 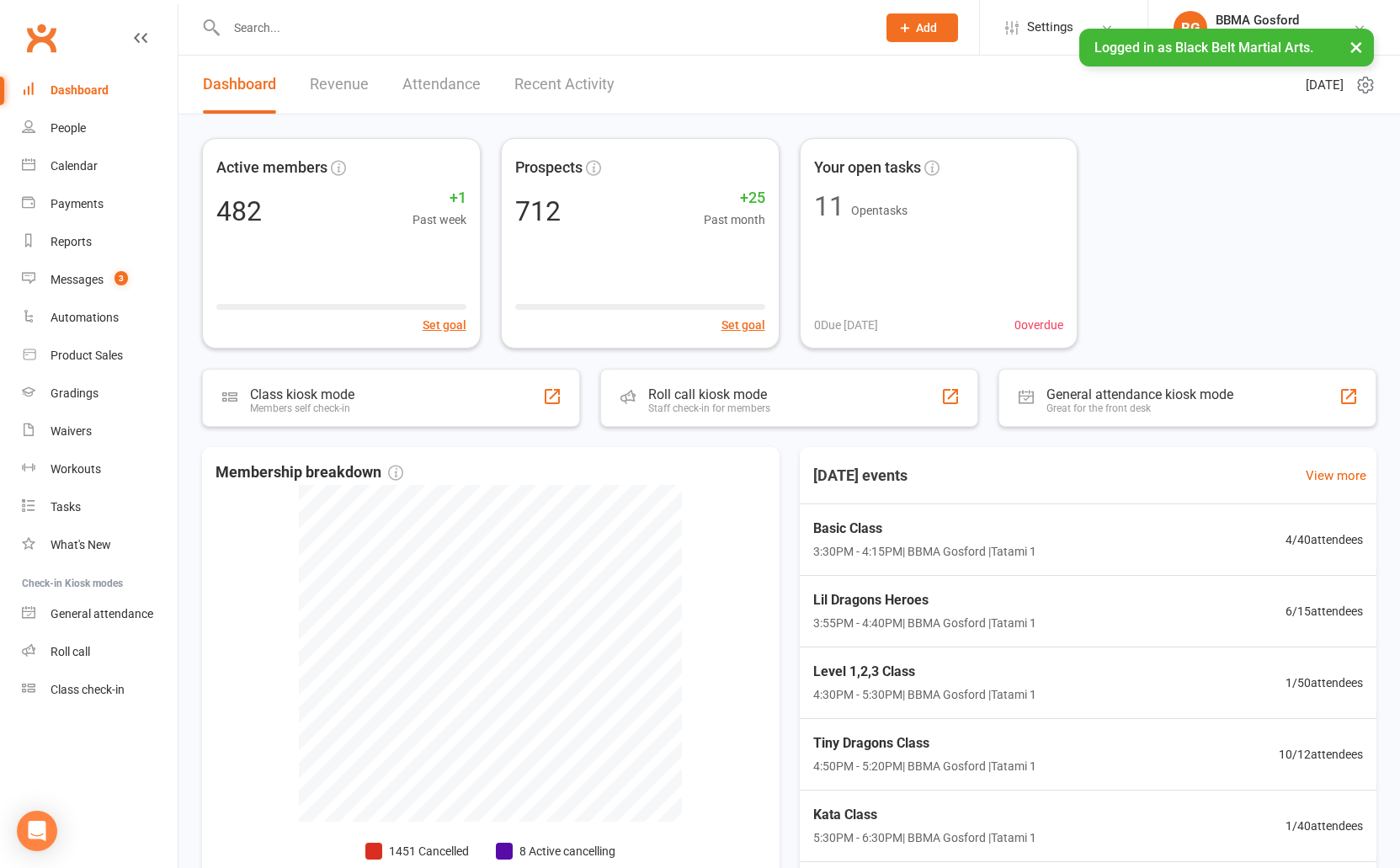 What do you see at coordinates (439, 198) in the screenshot?
I see `span: +1` at bounding box center [439, 198].